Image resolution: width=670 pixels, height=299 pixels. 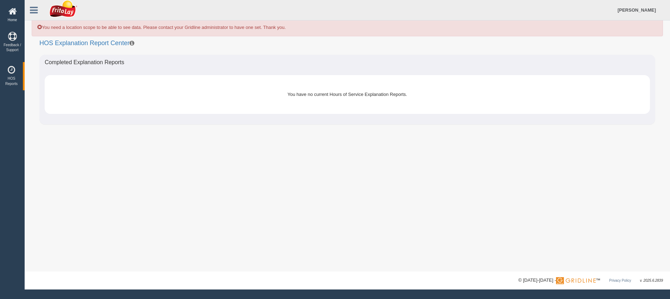 I want to click on span: v. 2025.6.2839, so click(x=652, y=280).